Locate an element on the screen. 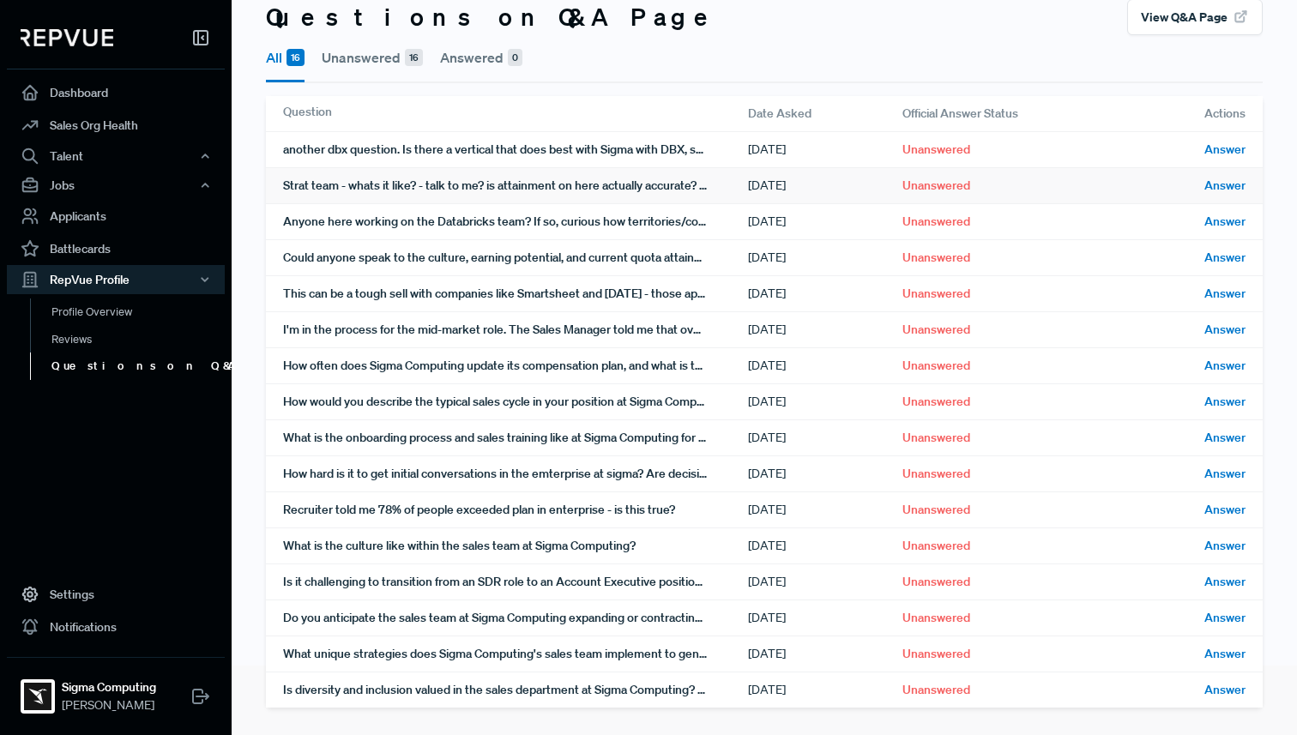 The height and width of the screenshot is (735, 1297). div: Anyone here working on the Databricks team? If so, curious how territories/compensation compare w... is located at coordinates (515, 221).